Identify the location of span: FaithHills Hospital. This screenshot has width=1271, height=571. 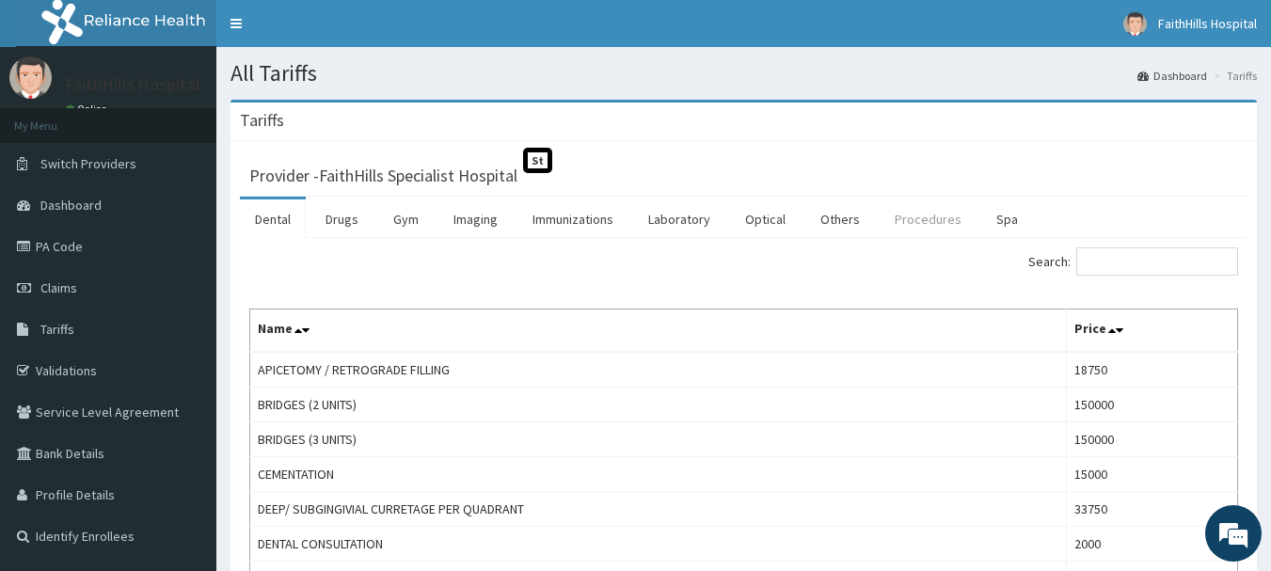
(1207, 24).